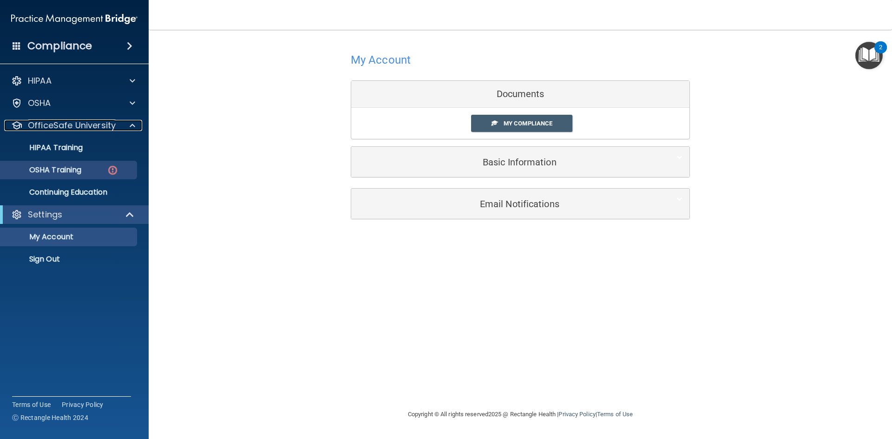 This screenshot has width=892, height=439. Describe the element at coordinates (521, 94) in the screenshot. I see `div: Documents` at that location.